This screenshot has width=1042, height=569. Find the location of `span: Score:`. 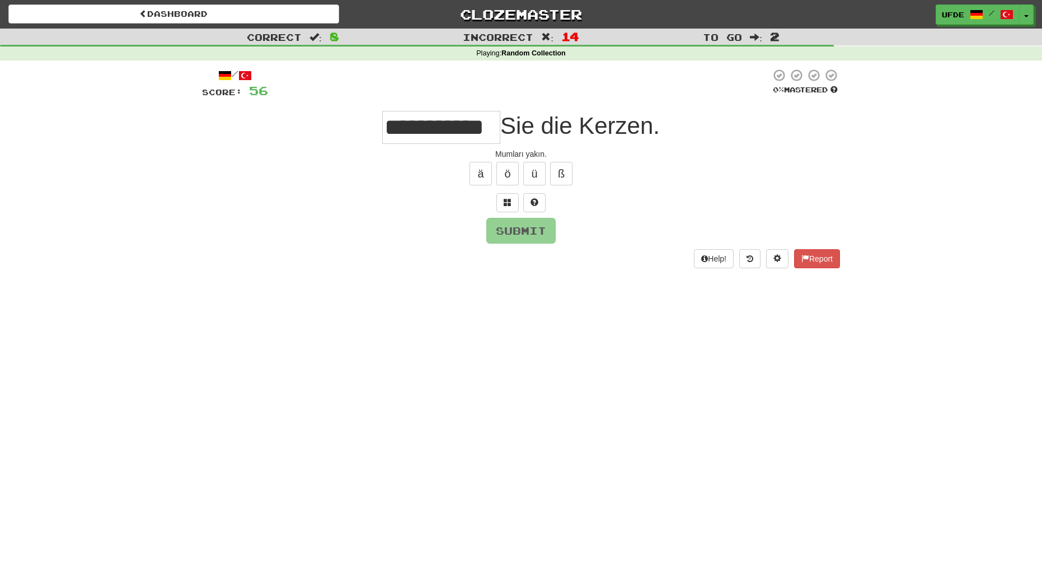

span: Score: is located at coordinates (222, 92).